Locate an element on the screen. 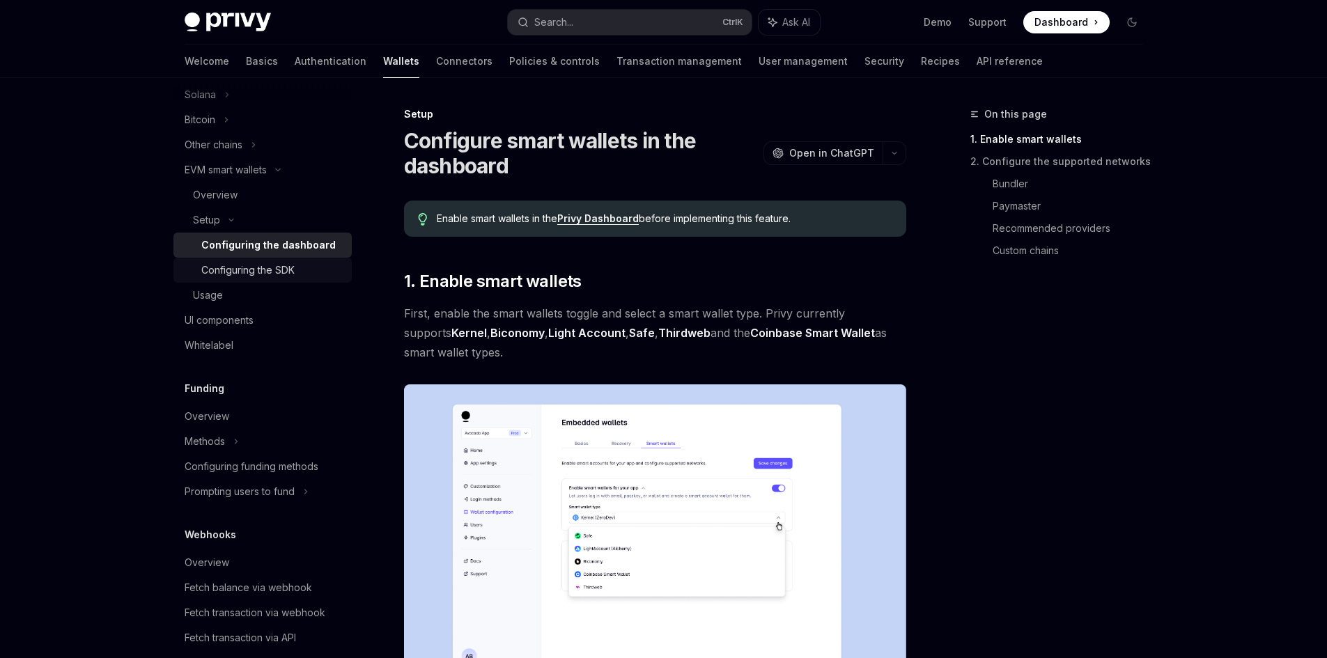 The image size is (1327, 658). a: Custom chains is located at coordinates (1073, 251).